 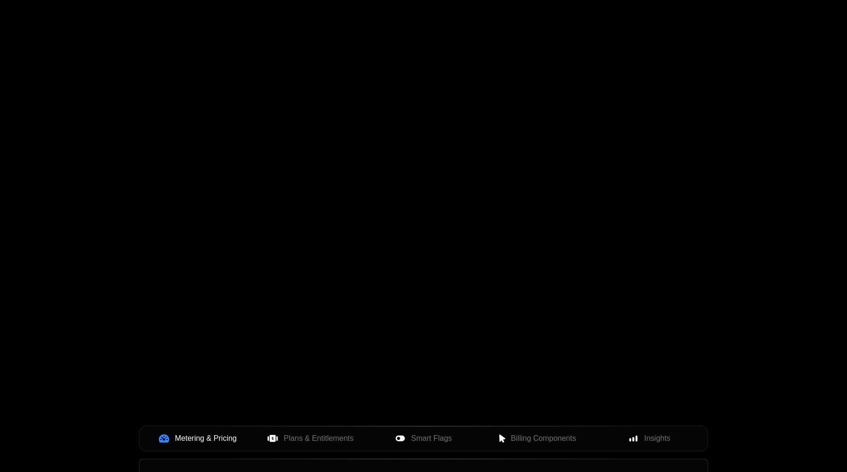 What do you see at coordinates (536, 438) in the screenshot?
I see `button: Billing Components` at bounding box center [536, 438].